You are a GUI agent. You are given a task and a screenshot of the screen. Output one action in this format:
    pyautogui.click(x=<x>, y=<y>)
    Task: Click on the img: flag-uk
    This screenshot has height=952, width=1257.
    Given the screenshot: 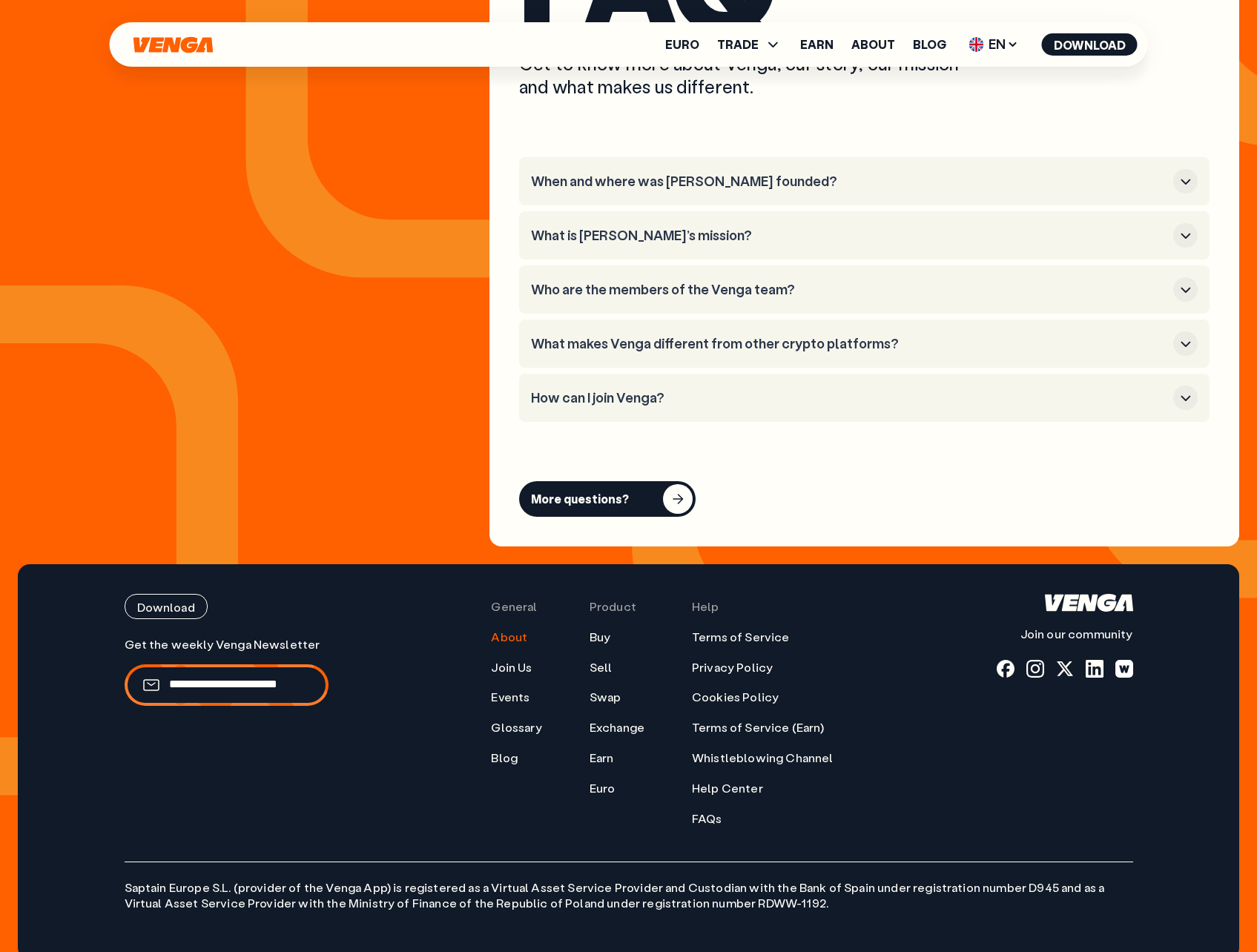 What is the action you would take?
    pyautogui.click(x=976, y=44)
    